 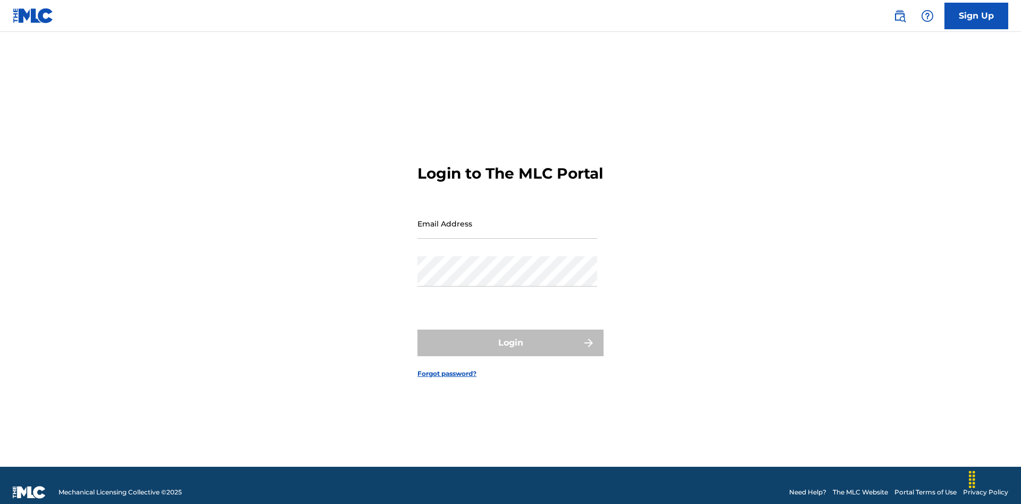 I want to click on span: Mechanical Licensing Collective © 2025, so click(x=120, y=493).